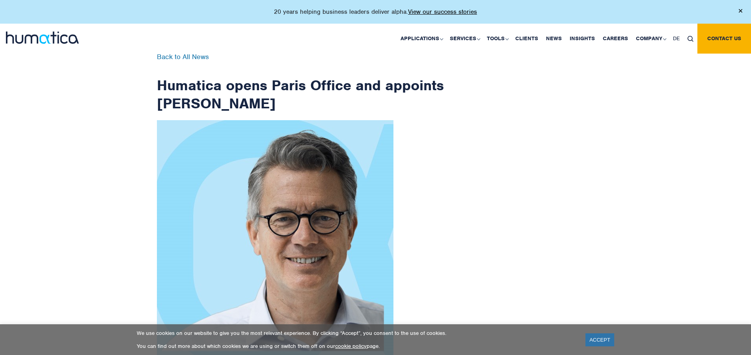 This screenshot has width=751, height=355. Describe the element at coordinates (421, 39) in the screenshot. I see `a: Applications` at that location.